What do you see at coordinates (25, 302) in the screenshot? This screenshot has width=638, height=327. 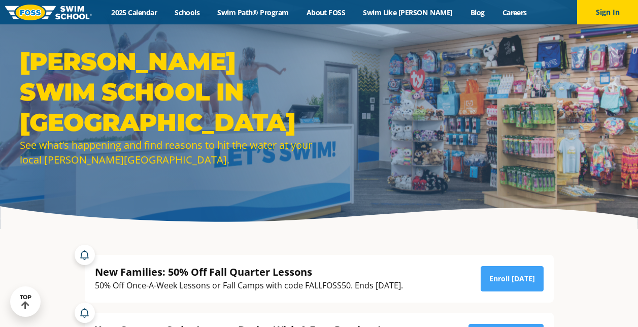 I see `div: TOP` at bounding box center [25, 302].